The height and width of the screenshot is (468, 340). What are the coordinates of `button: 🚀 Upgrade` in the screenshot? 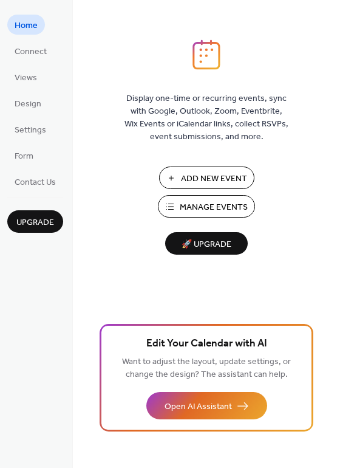 It's located at (207, 243).